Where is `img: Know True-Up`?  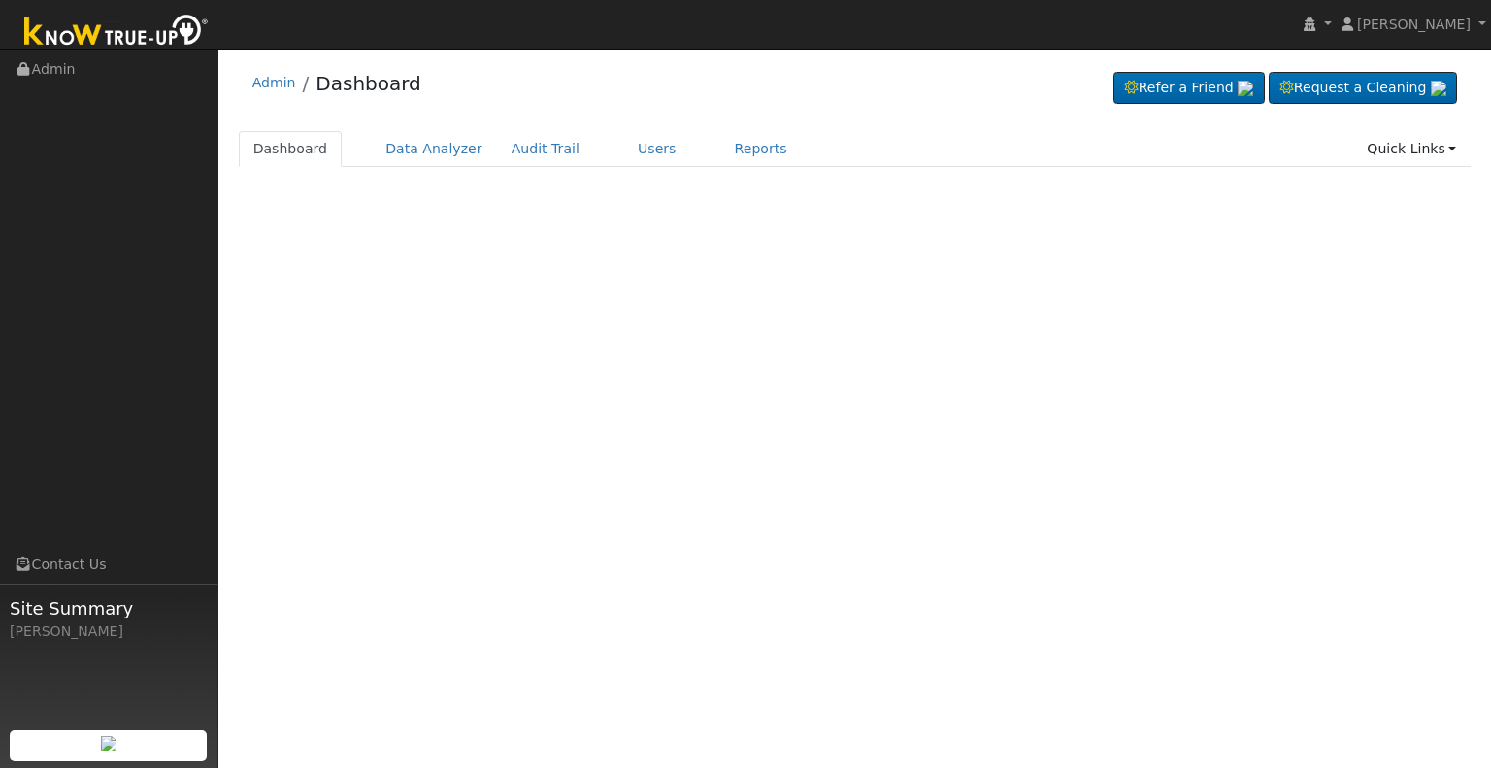 img: Know True-Up is located at coordinates (116, 32).